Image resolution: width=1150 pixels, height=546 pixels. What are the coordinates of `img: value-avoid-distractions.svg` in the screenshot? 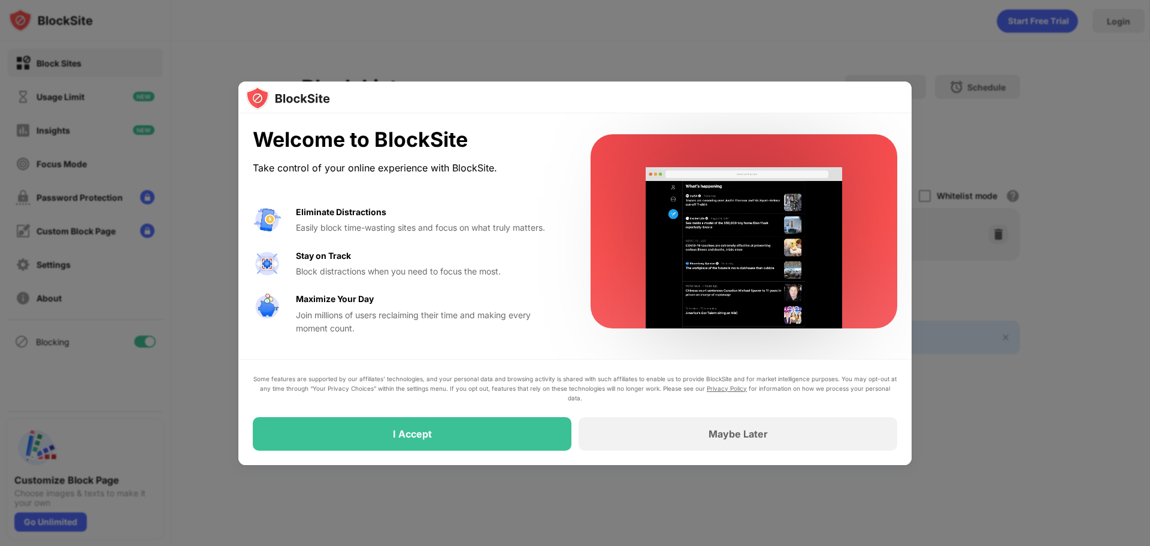 It's located at (267, 220).